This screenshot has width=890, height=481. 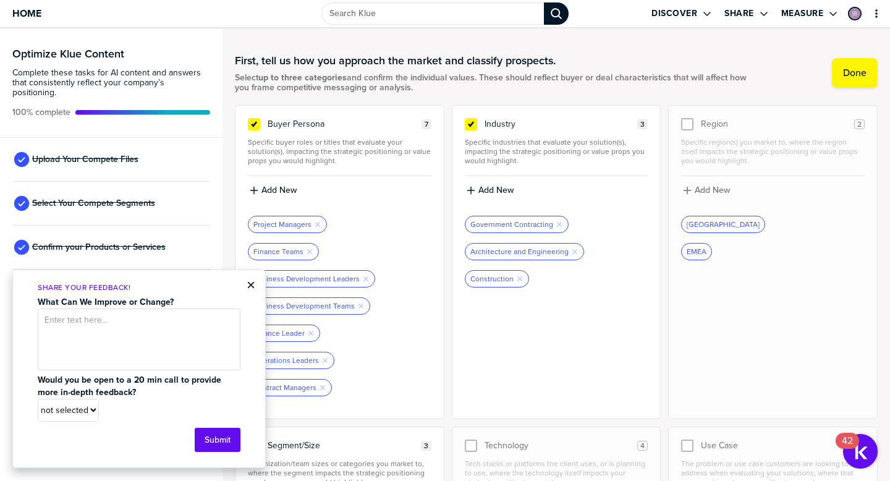 What do you see at coordinates (506, 446) in the screenshot?
I see `span: Technology` at bounding box center [506, 446].